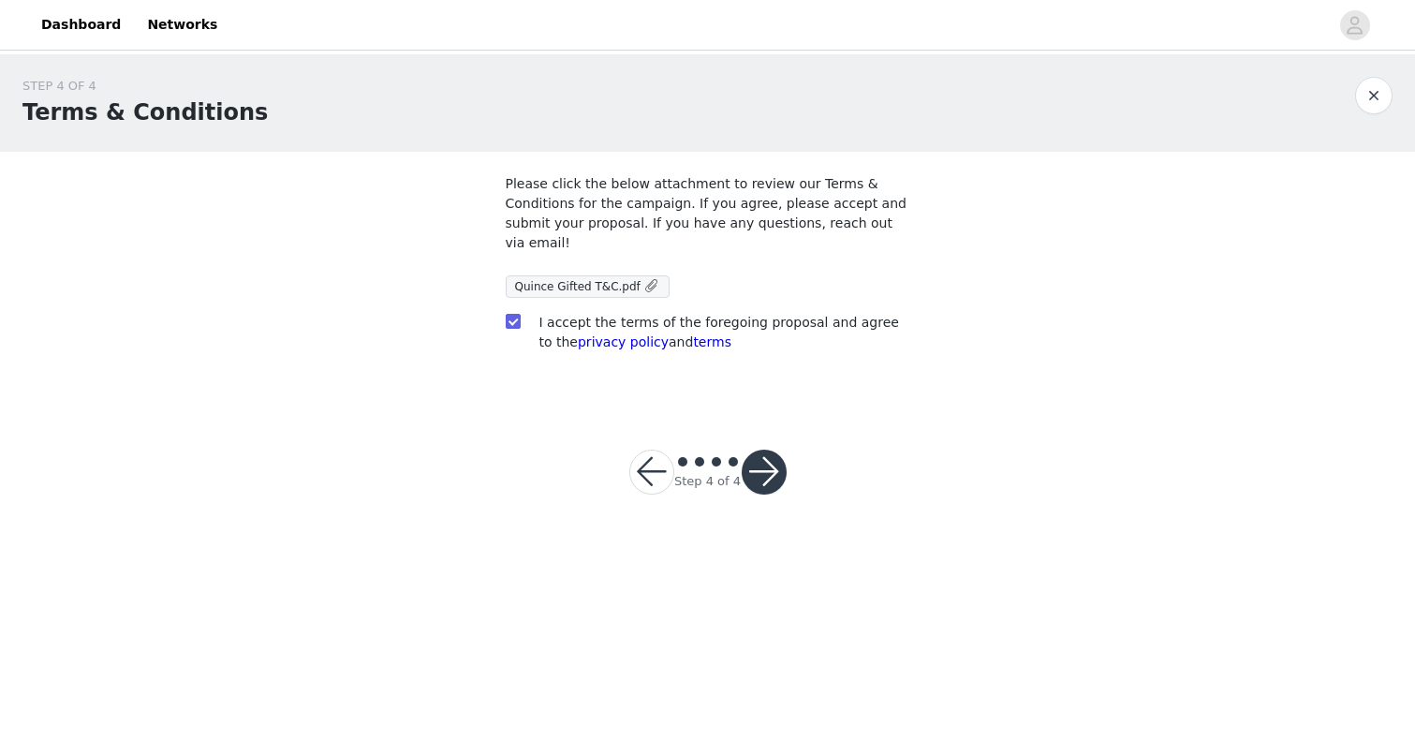 Image resolution: width=1415 pixels, height=741 pixels. I want to click on h1: Terms & Conditions, so click(145, 112).